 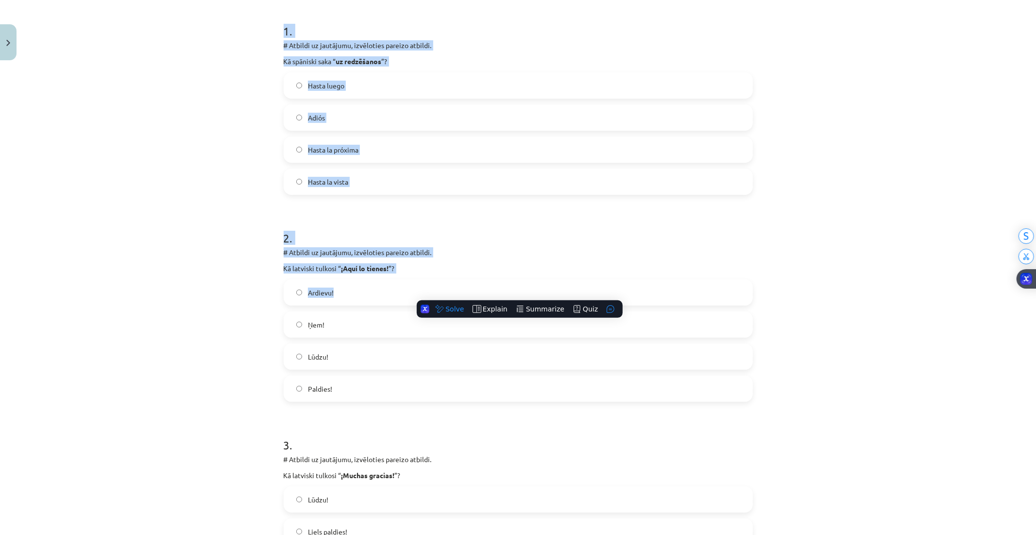 What do you see at coordinates (359, 61) in the screenshot?
I see `strong: uz redzēšanos` at bounding box center [359, 61].